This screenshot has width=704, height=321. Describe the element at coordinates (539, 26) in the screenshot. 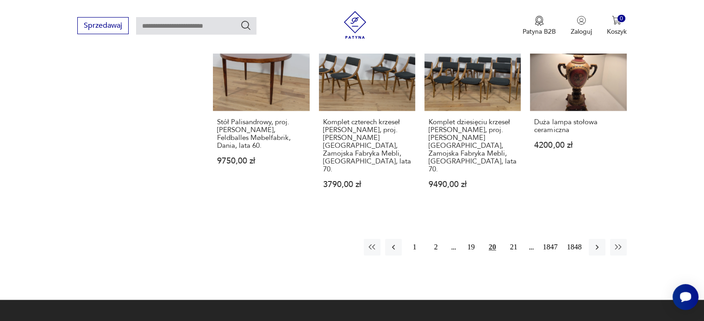

I see `button: Patyna B2B` at that location.